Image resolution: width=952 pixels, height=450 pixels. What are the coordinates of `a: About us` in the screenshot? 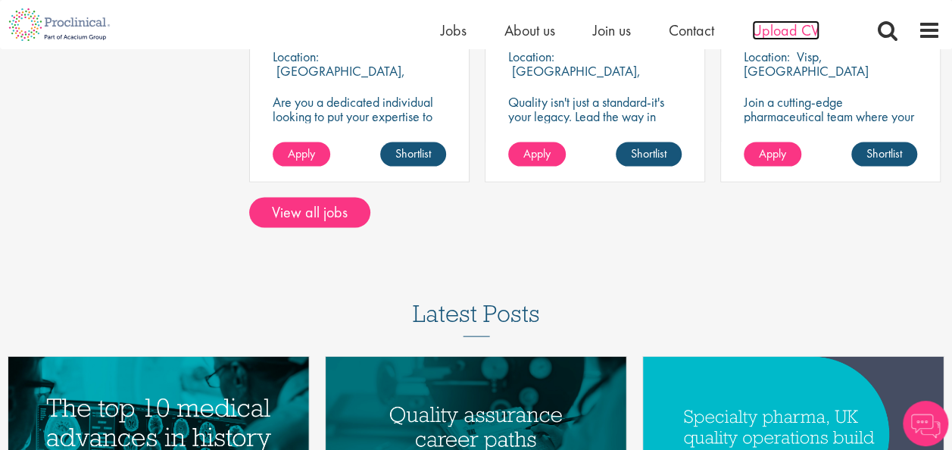 It's located at (529, 30).